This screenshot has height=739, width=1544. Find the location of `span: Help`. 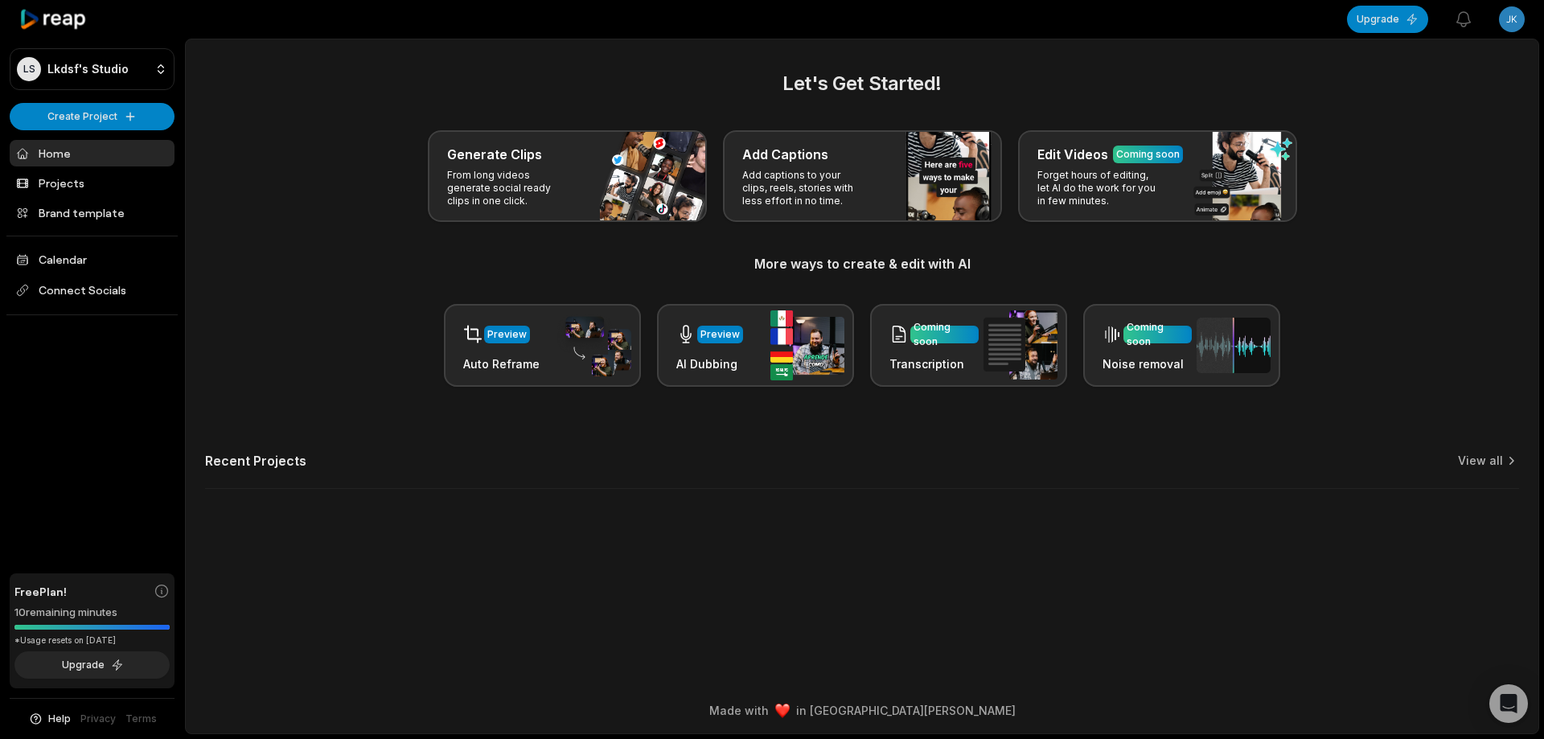

span: Help is located at coordinates (60, 719).